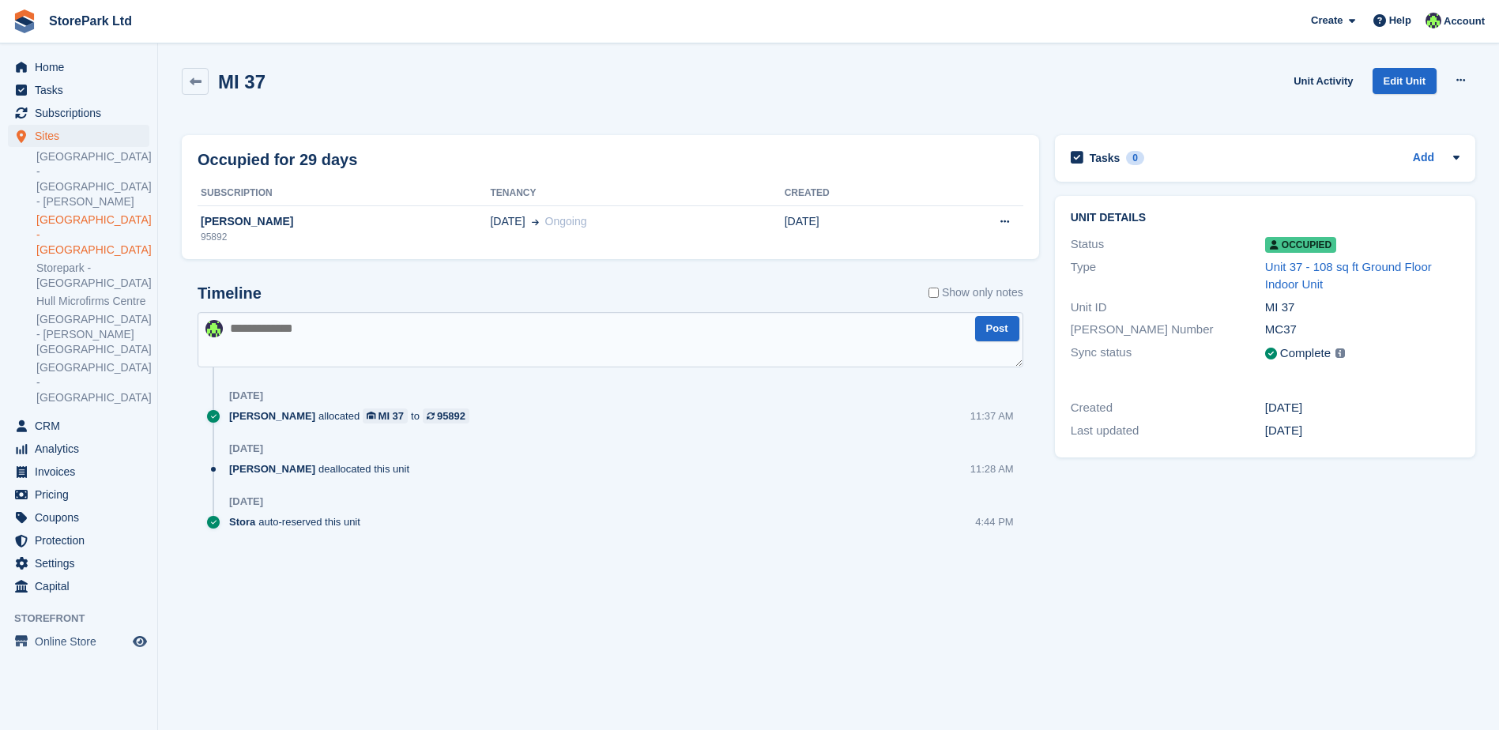 The width and height of the screenshot is (1499, 730). What do you see at coordinates (1464, 21) in the screenshot?
I see `span: Account` at bounding box center [1464, 21].